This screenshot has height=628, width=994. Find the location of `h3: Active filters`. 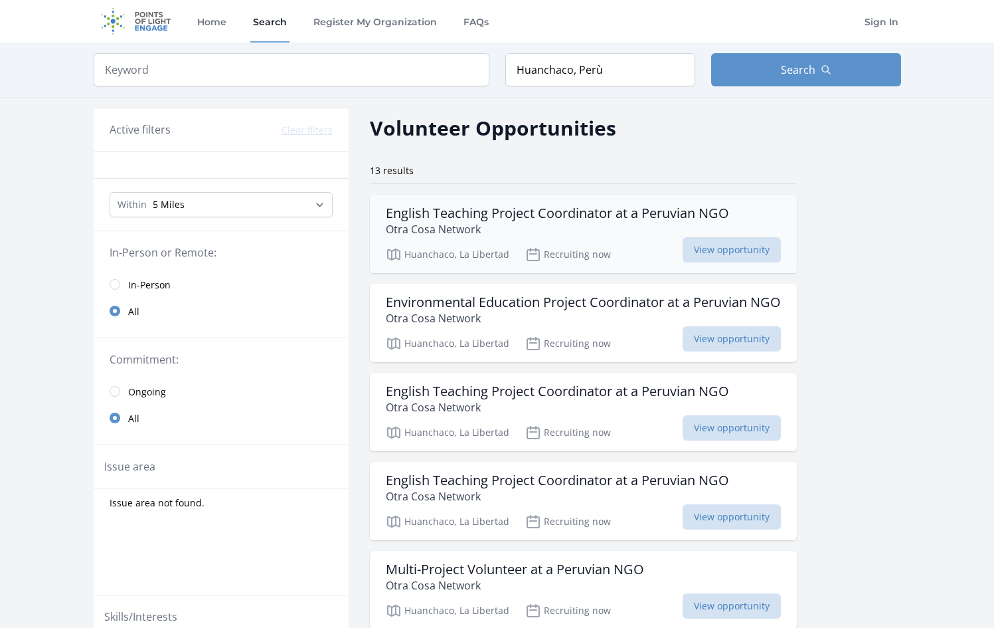

h3: Active filters is located at coordinates (140, 130).